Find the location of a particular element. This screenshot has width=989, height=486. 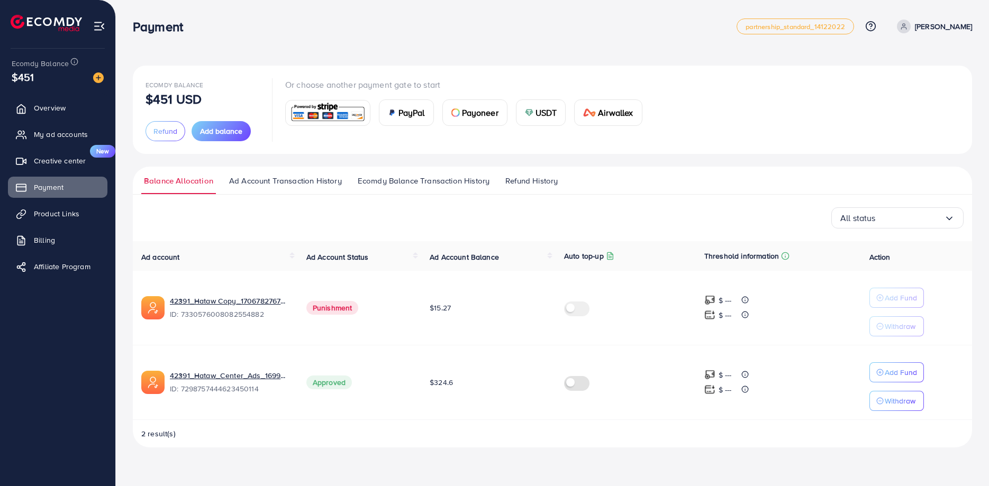

span: $451 is located at coordinates (23, 77).